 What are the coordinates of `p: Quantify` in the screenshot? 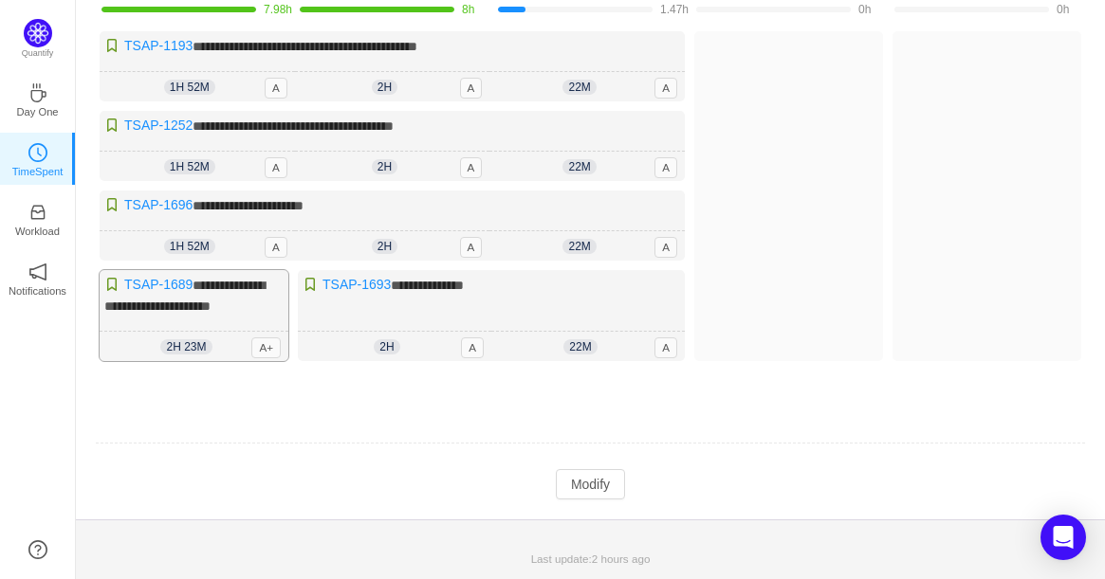 It's located at (38, 54).